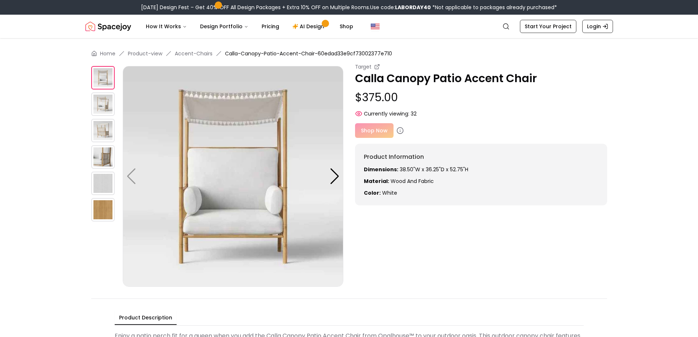 The width and height of the screenshot is (698, 337). Describe the element at coordinates (309, 26) in the screenshot. I see `a: AI Design` at that location.